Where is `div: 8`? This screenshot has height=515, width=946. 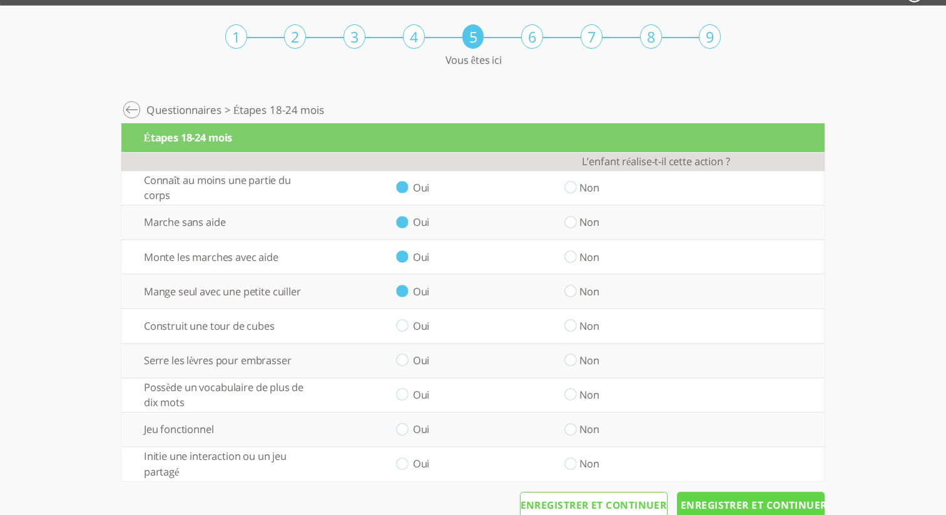
div: 8 is located at coordinates (650, 36).